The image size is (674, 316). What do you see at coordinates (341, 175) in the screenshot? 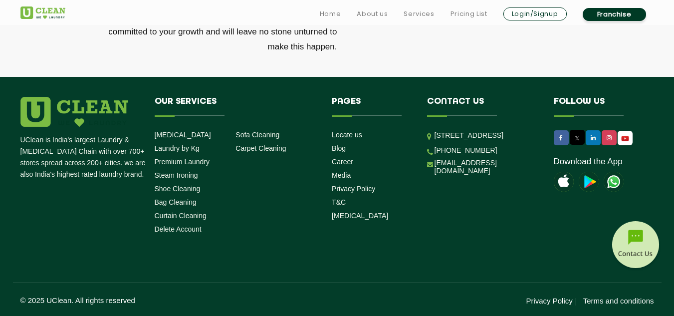
I see `a: Media` at bounding box center [341, 175].